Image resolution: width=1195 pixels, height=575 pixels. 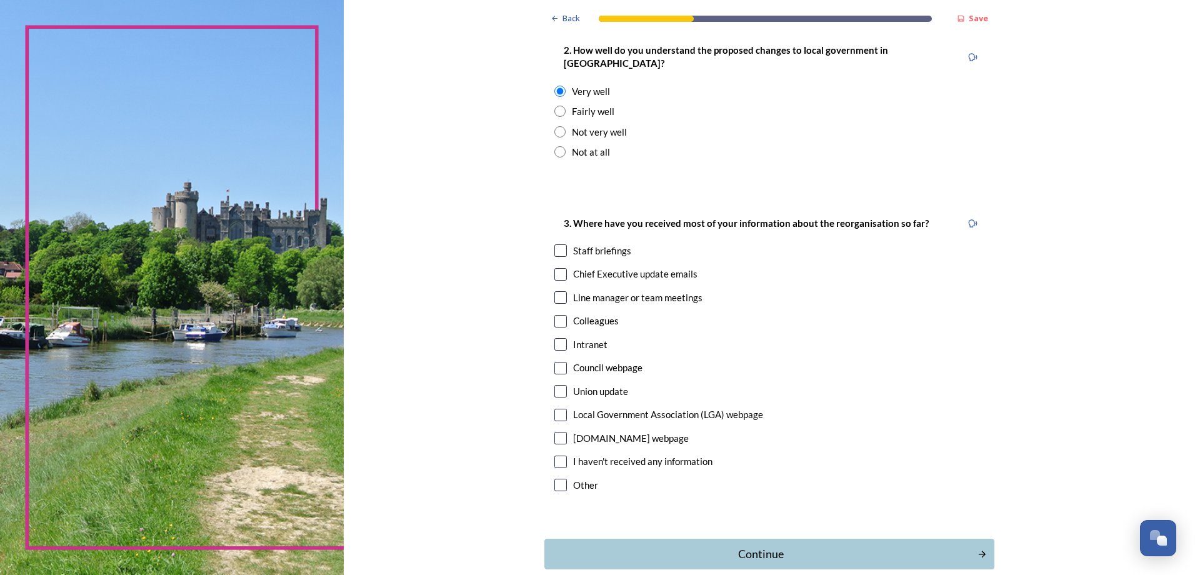 I want to click on div: Local Government Association (LGA) webpage, so click(x=668, y=414).